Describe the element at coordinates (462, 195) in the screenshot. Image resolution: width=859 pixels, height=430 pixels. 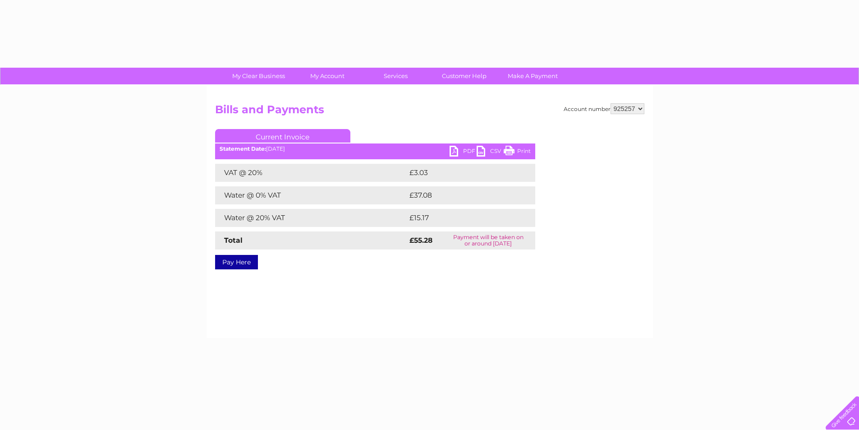
I see `td: £37.08` at that location.